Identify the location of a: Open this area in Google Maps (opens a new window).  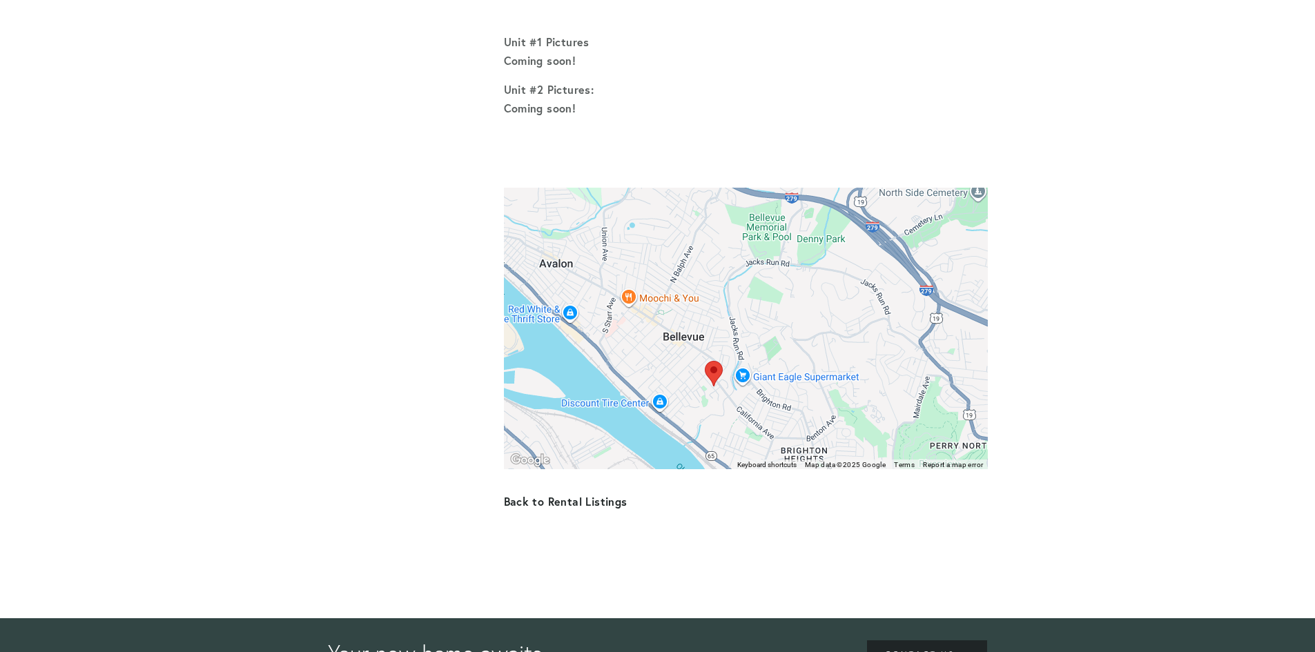
(530, 460).